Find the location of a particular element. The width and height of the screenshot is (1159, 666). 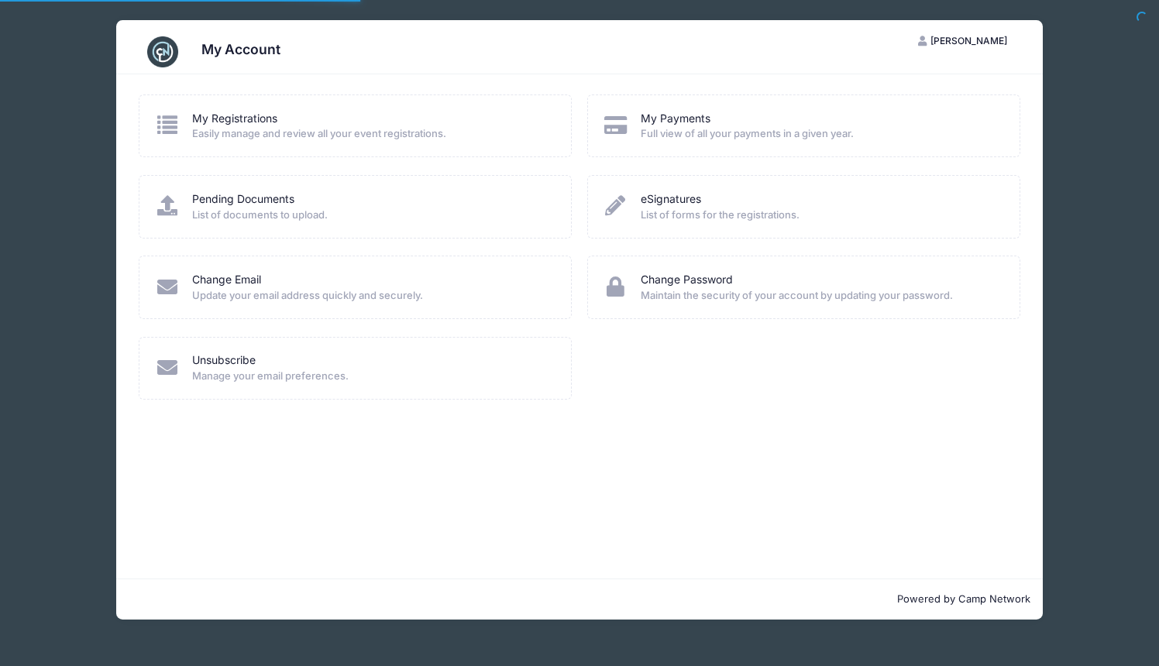

a: Change Password is located at coordinates (686, 280).